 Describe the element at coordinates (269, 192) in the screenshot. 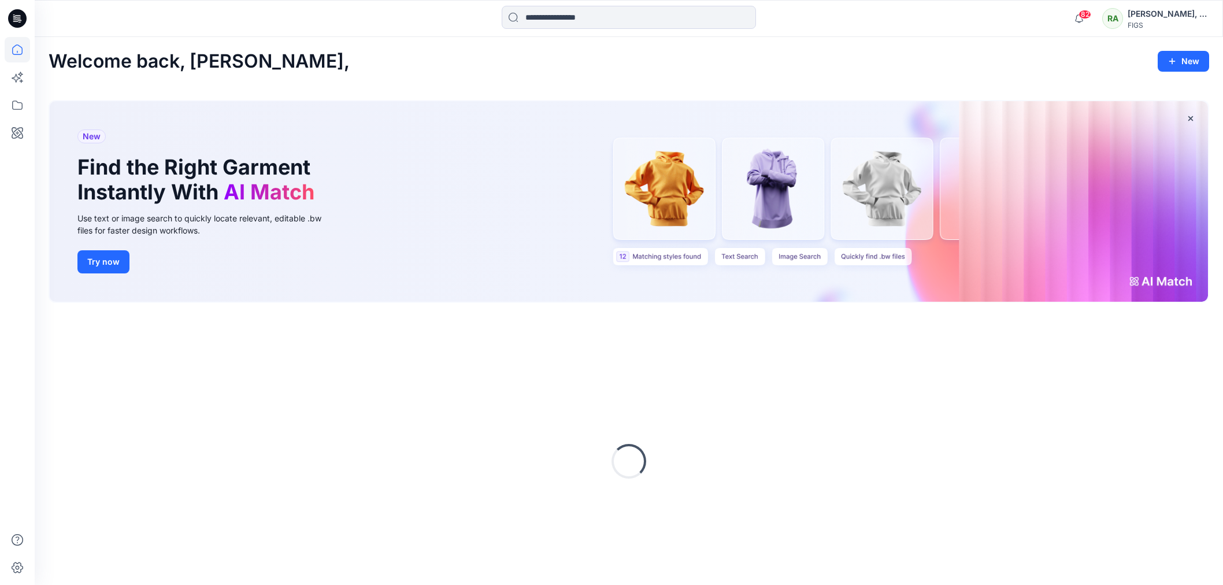

I see `span: AI Match` at that location.